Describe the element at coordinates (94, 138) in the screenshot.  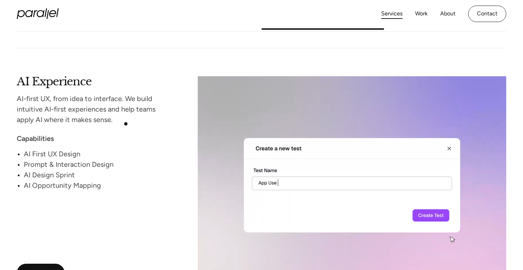
I see `div: Capabilities` at that location.